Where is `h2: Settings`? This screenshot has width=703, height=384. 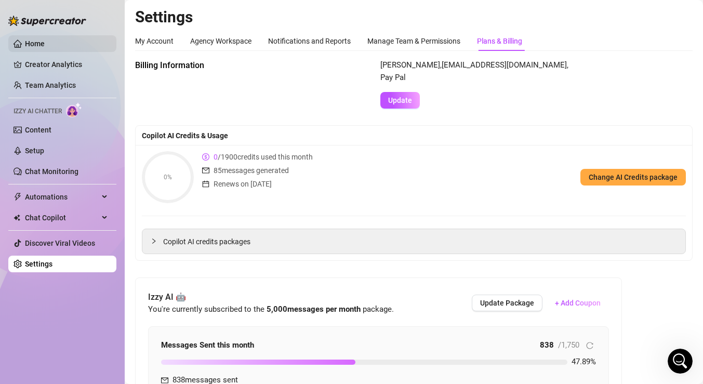
h2: Settings is located at coordinates (413, 17).